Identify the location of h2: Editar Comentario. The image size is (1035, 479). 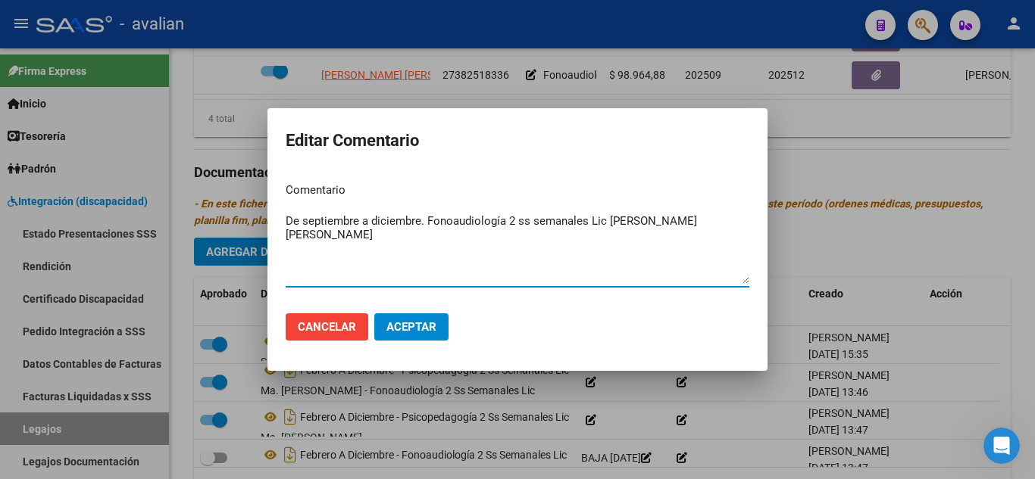
(517, 141).